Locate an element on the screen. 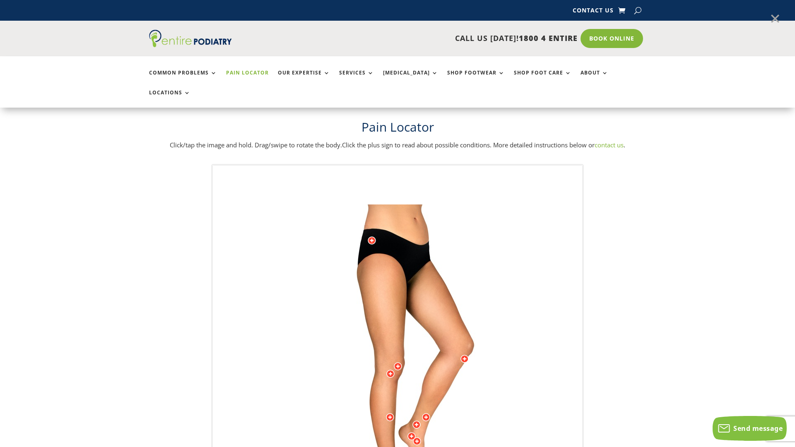  a: contact us is located at coordinates (609, 145).